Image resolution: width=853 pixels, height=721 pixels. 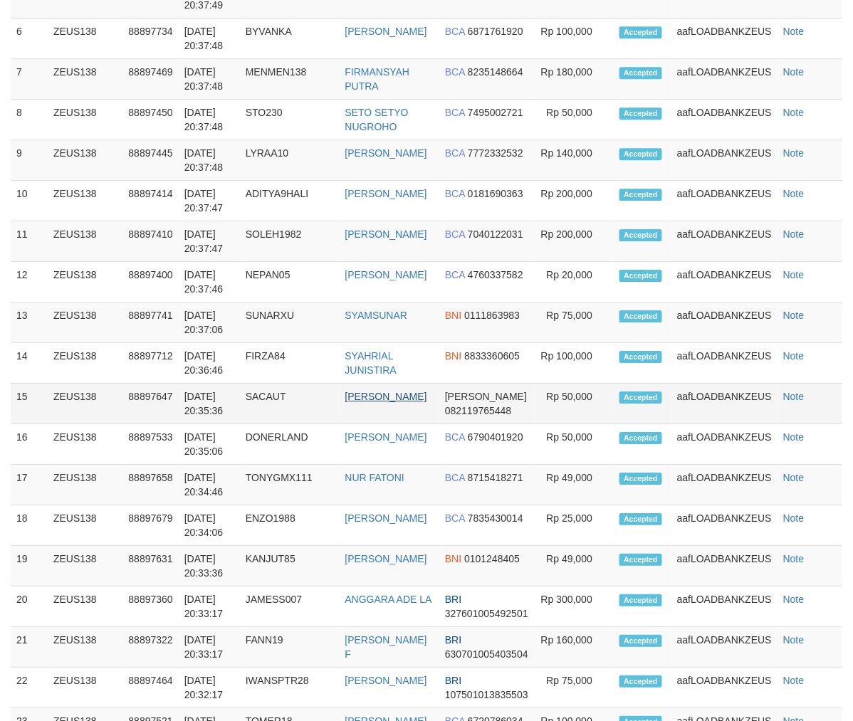 I want to click on td: BYVANKA, so click(x=290, y=38).